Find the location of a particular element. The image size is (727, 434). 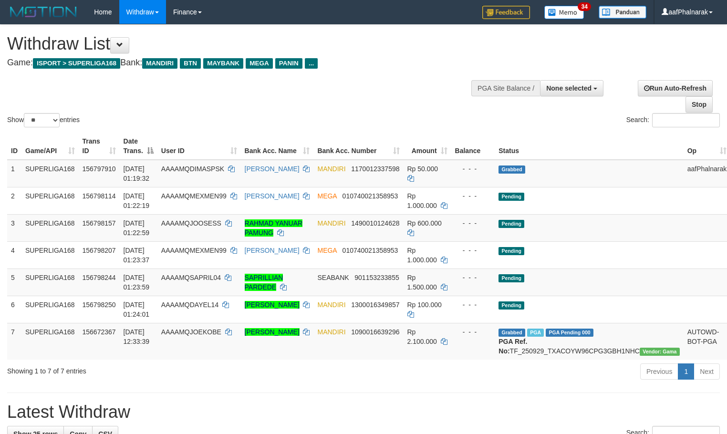

input: Search: is located at coordinates (686, 120).